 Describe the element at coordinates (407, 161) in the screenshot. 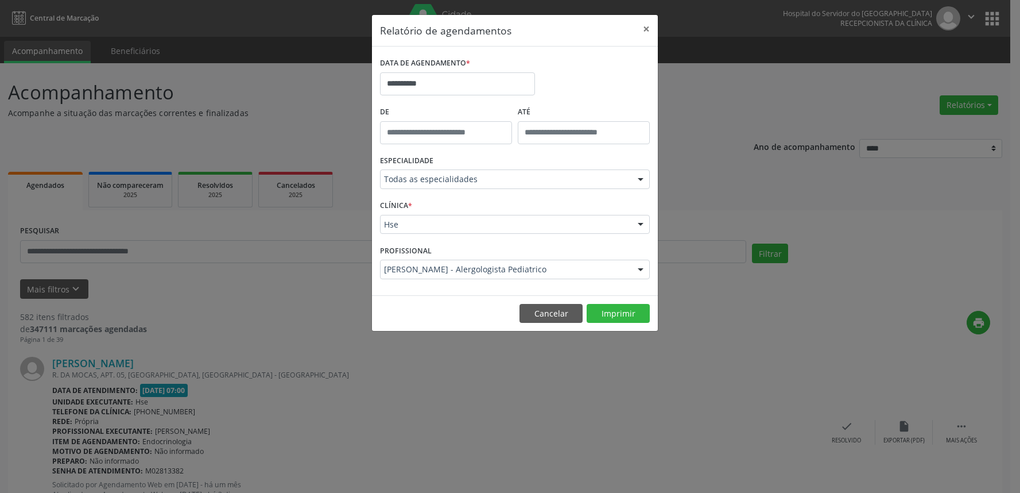

I see `label: ESPECIALIDADE` at that location.